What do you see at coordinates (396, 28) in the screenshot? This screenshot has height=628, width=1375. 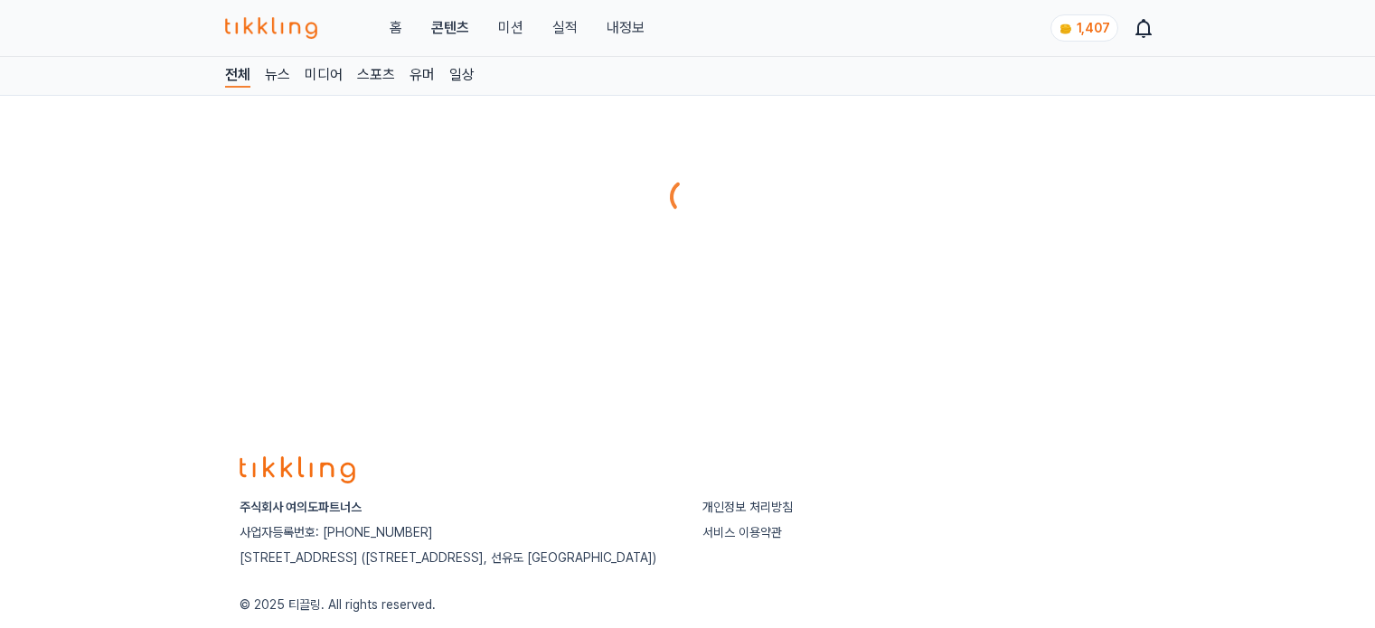 I see `a: 홈` at bounding box center [396, 28].